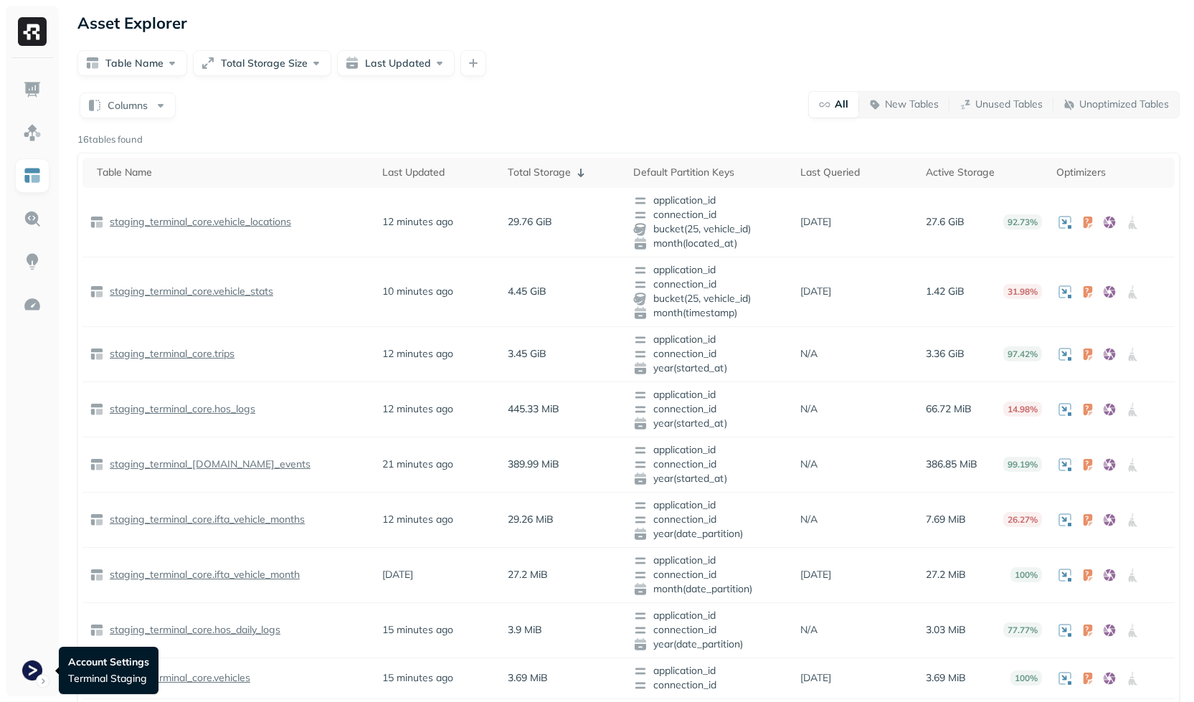  What do you see at coordinates (32, 262) in the screenshot?
I see `img: Insights` at bounding box center [32, 262].